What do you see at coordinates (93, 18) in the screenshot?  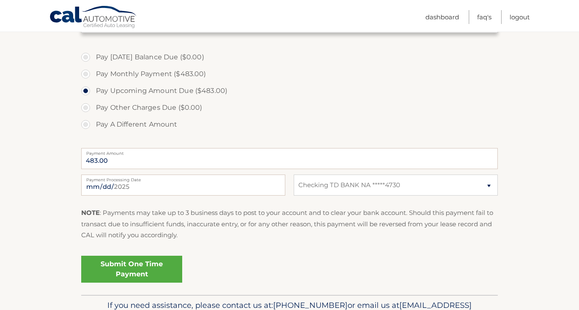 I see `a: Cal Automotive` at bounding box center [93, 18].